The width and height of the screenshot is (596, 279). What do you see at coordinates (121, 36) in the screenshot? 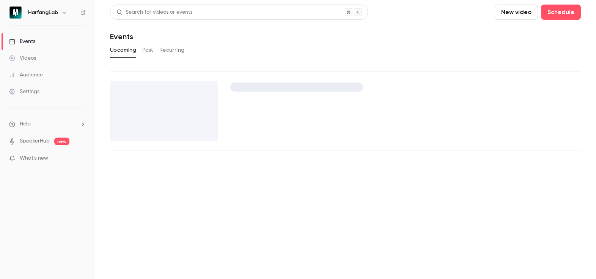
I see `h1: Events` at bounding box center [121, 36].